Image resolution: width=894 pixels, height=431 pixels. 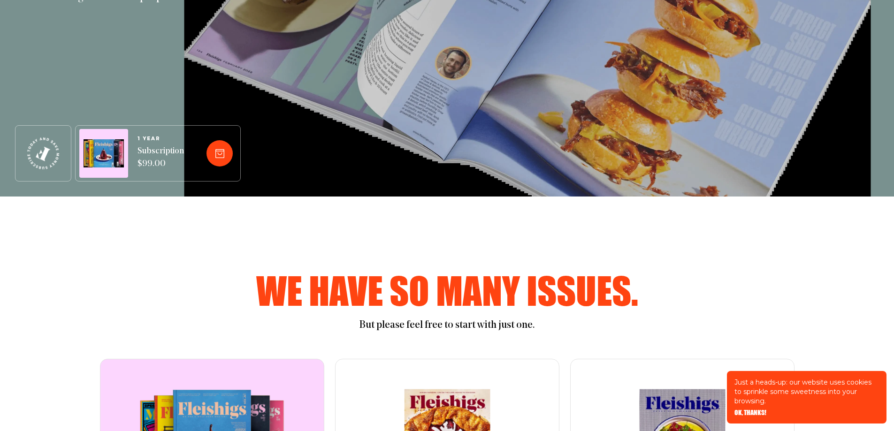 I want to click on img: Magazines image, so click(x=104, y=153).